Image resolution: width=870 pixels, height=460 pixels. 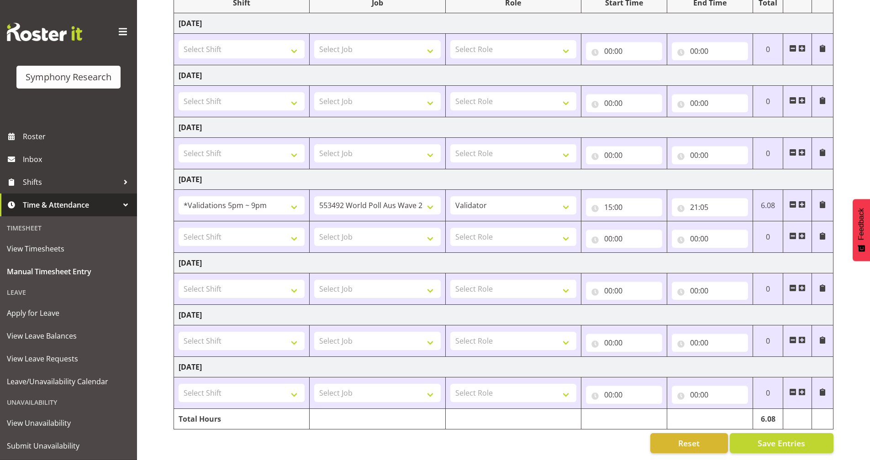 I want to click on div: Leave, so click(x=69, y=292).